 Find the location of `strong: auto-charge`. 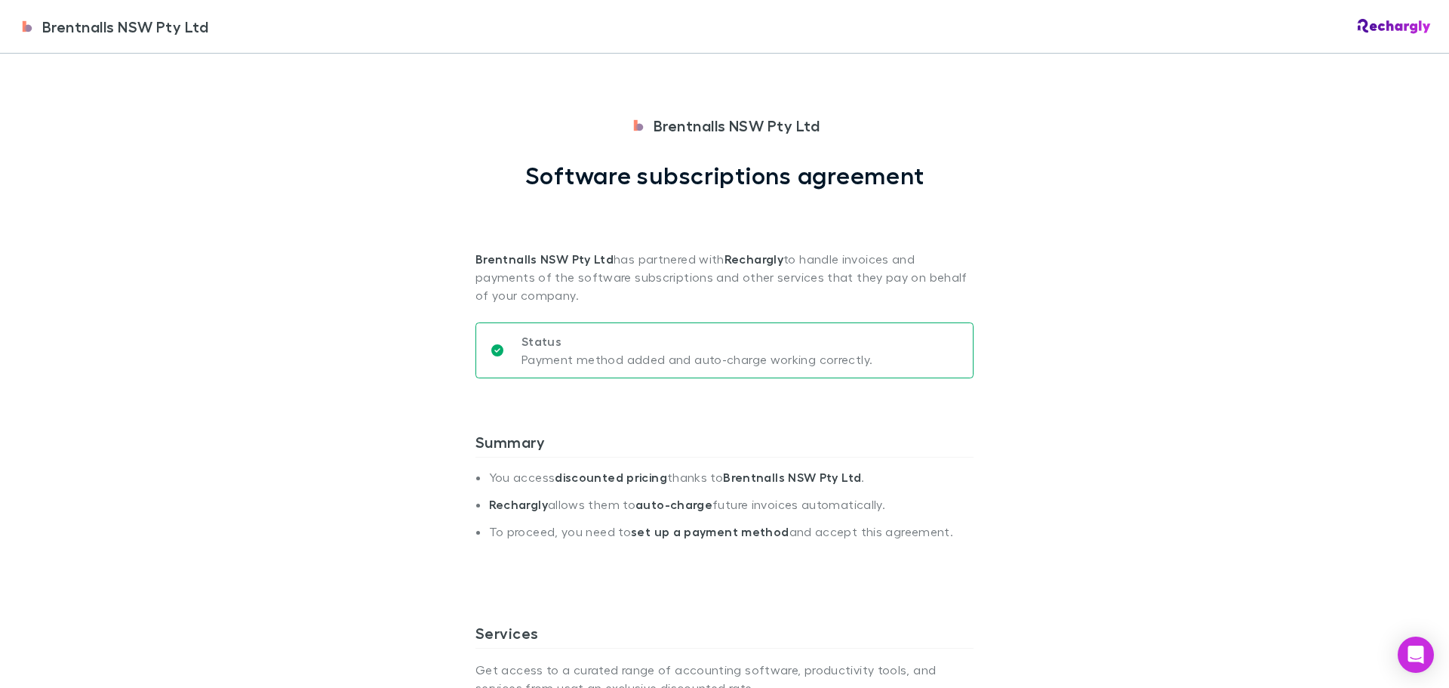

strong: auto-charge is located at coordinates (674, 504).